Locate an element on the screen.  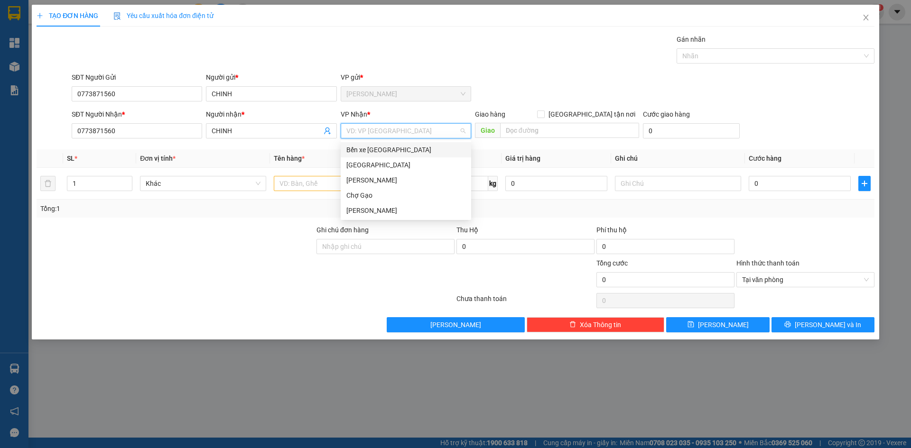
div: Nguyễn Văn Nguyễn is located at coordinates (406, 211).